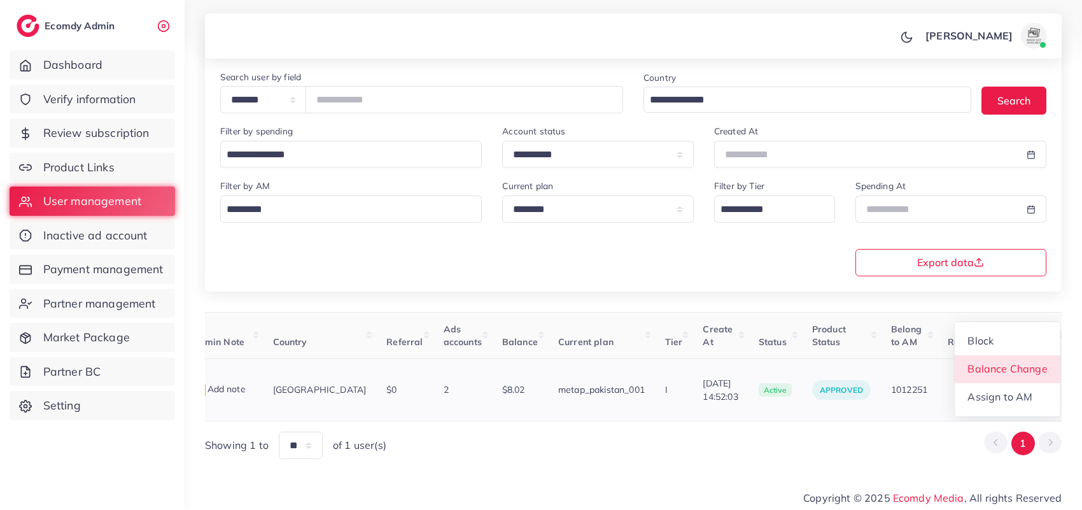 The height and width of the screenshot is (510, 1082). I want to click on label: Filter by spending, so click(256, 131).